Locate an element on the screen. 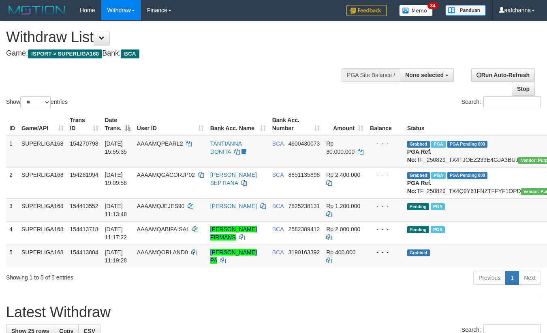 Image resolution: width=547 pixels, height=333 pixels. span: Marked by aafmaleo is located at coordinates (438, 144).